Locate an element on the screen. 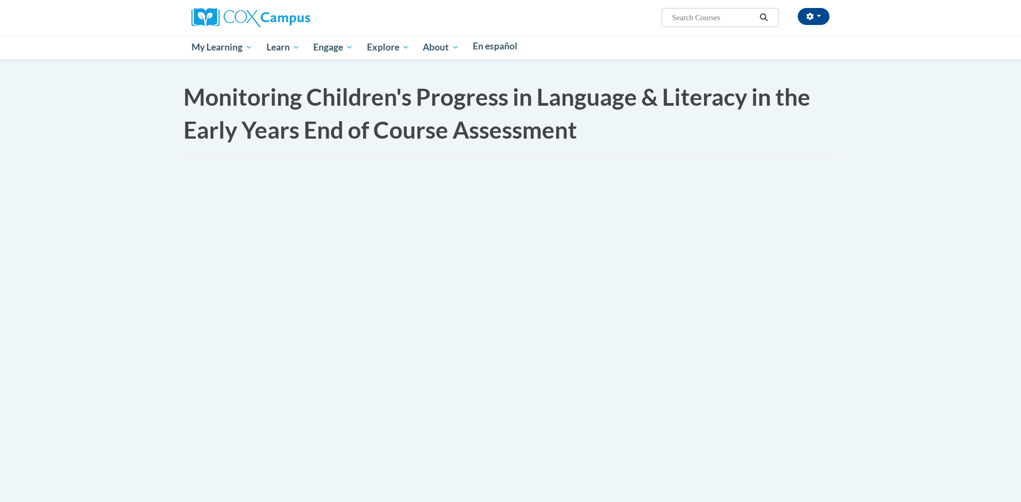 The width and height of the screenshot is (1021, 502). input: Search Courses is located at coordinates (713, 18).